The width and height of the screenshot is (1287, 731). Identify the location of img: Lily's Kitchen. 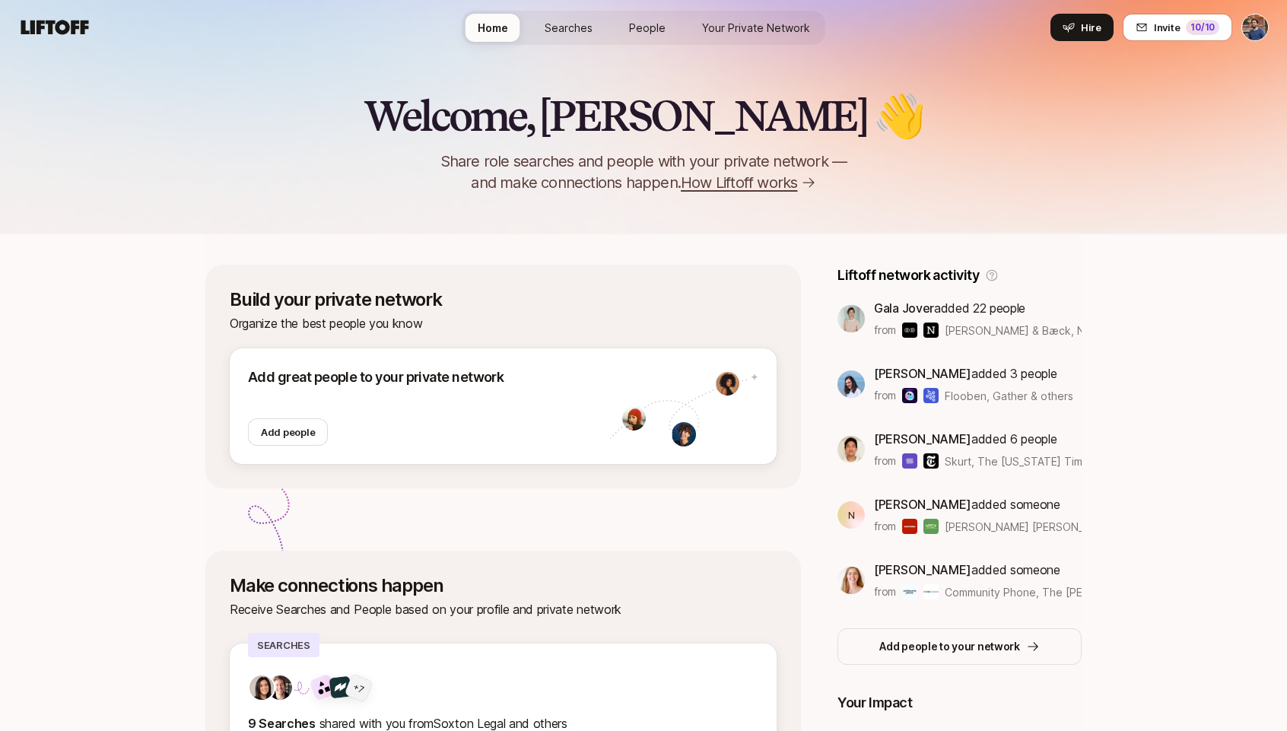
(931, 527).